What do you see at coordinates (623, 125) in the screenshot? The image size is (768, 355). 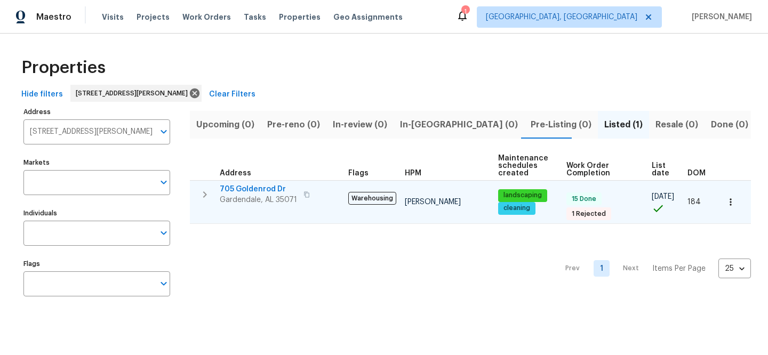 I see `span: Listed (1)` at bounding box center [623, 125].